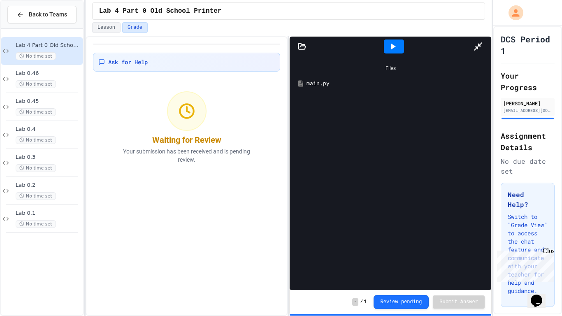  I want to click on h1: DCS Period 1, so click(528, 45).